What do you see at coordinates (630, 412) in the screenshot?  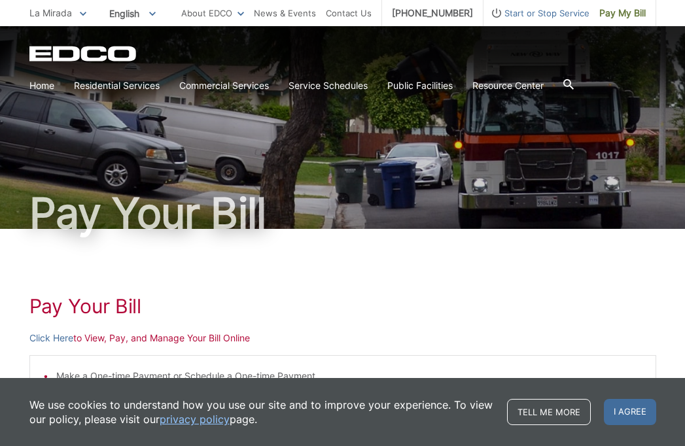 I see `span: I agree` at bounding box center [630, 412].